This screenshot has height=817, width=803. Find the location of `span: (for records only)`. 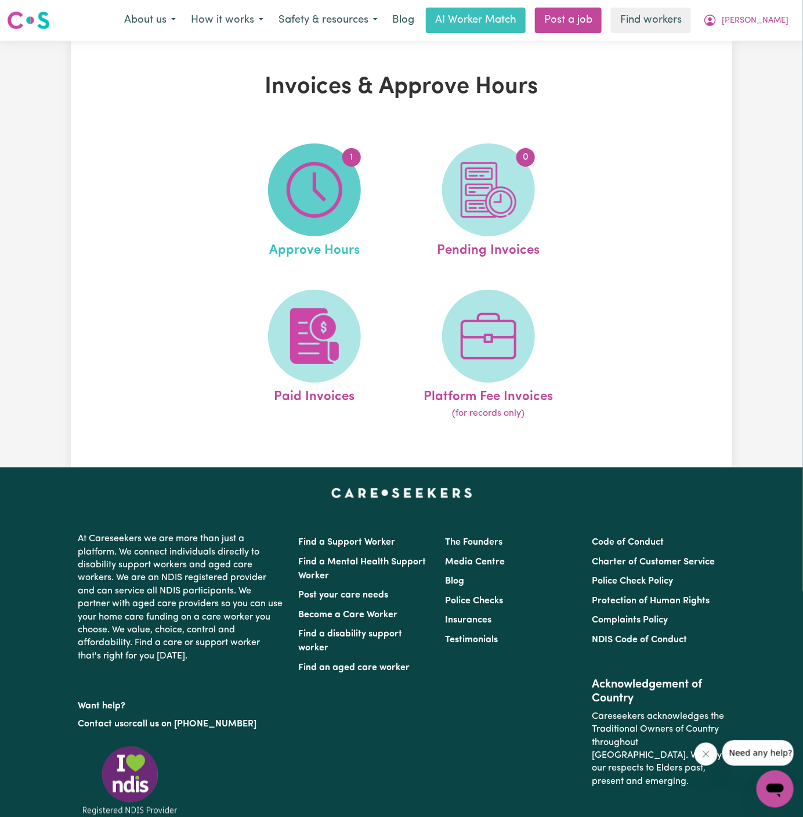

span: (for records only) is located at coordinates (488, 413).